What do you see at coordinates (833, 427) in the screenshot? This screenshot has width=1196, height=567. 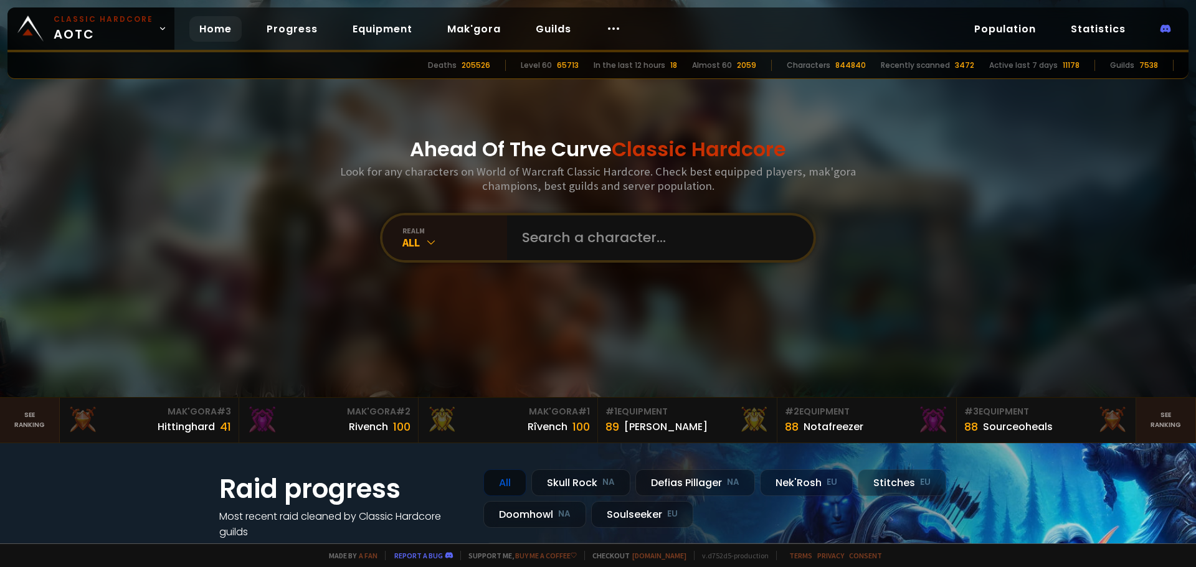 I see `div: Notafreezer` at bounding box center [833, 427].